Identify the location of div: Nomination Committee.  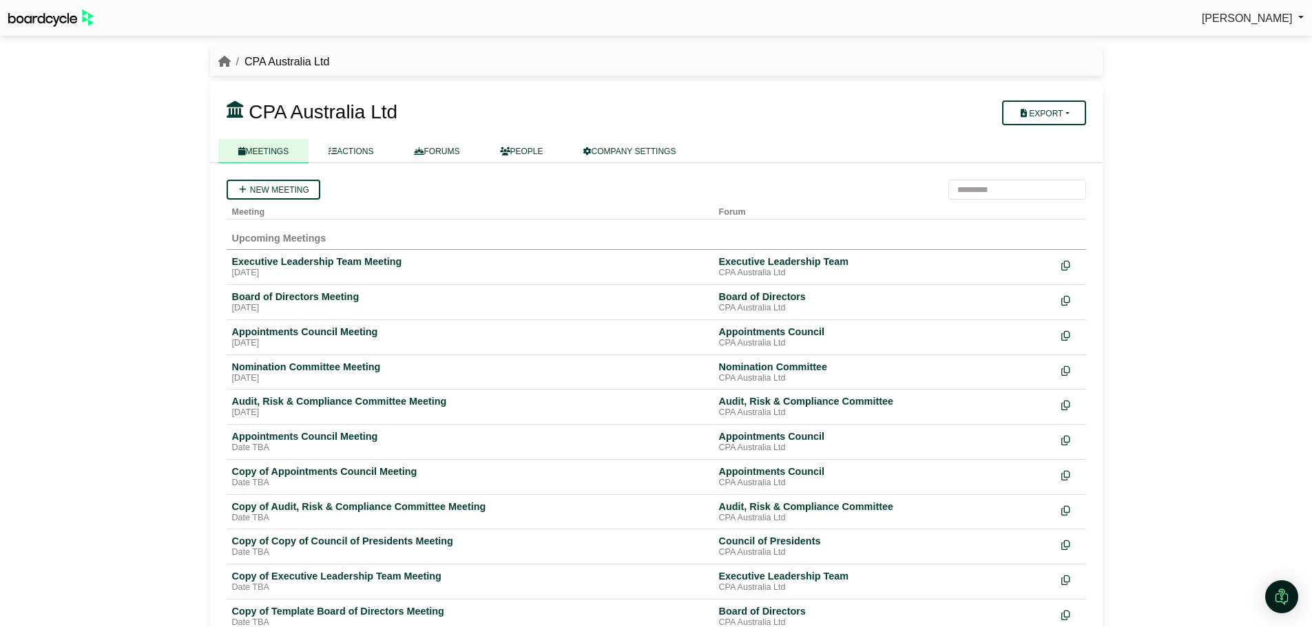
(884, 367).